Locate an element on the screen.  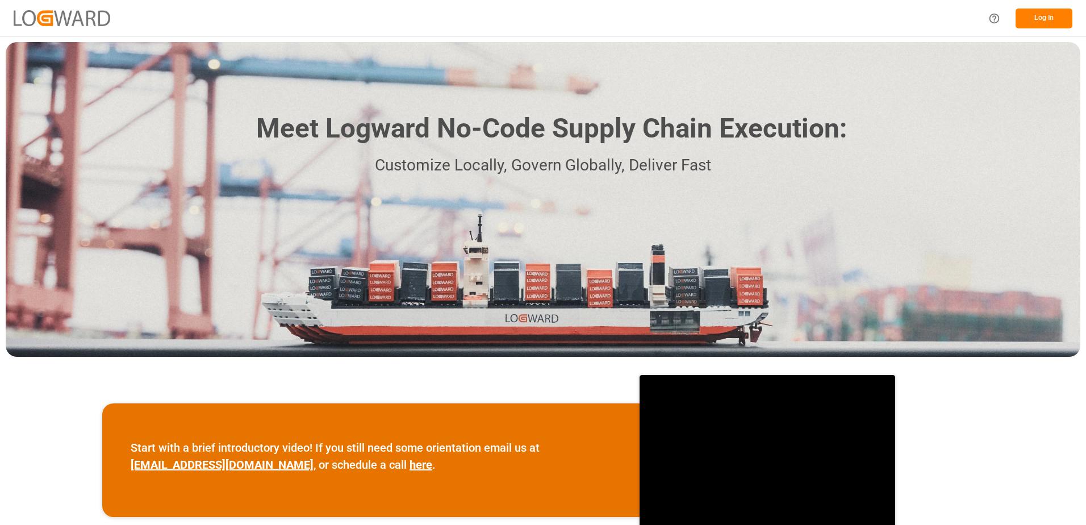
h1: Meet Logward No-Code Supply Chain Execution: is located at coordinates (552, 128).